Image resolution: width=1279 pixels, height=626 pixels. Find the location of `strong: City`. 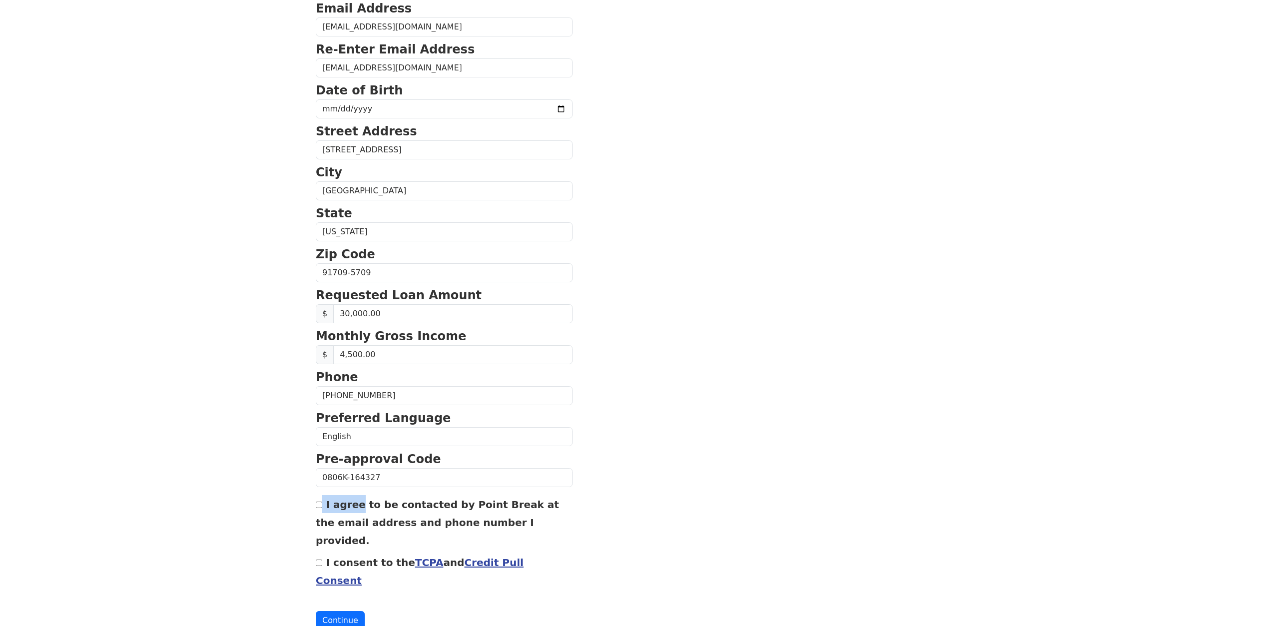

strong: City is located at coordinates (329, 172).